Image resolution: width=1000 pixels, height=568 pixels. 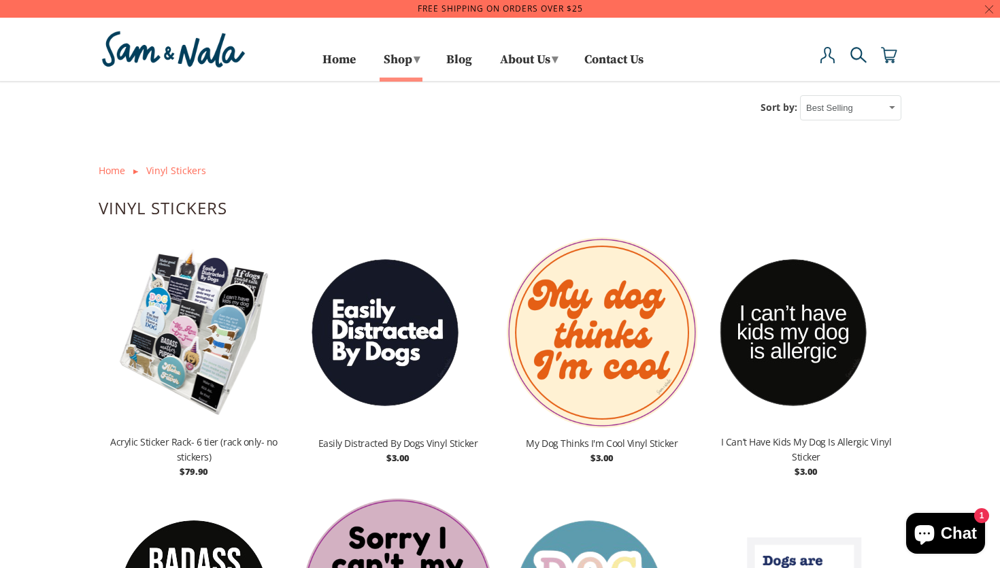 I want to click on img: Sam & Nala, so click(x=173, y=49).